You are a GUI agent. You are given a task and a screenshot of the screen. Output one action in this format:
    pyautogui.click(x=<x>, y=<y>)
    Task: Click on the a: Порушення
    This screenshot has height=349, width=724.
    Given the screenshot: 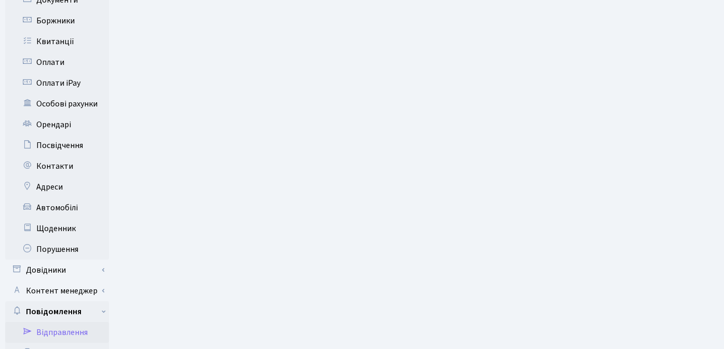 What is the action you would take?
    pyautogui.click(x=57, y=249)
    